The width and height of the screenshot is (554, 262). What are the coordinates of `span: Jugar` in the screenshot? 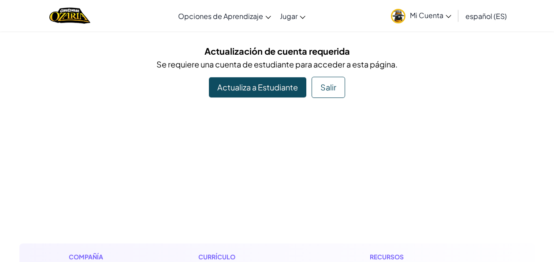 It's located at (289, 16).